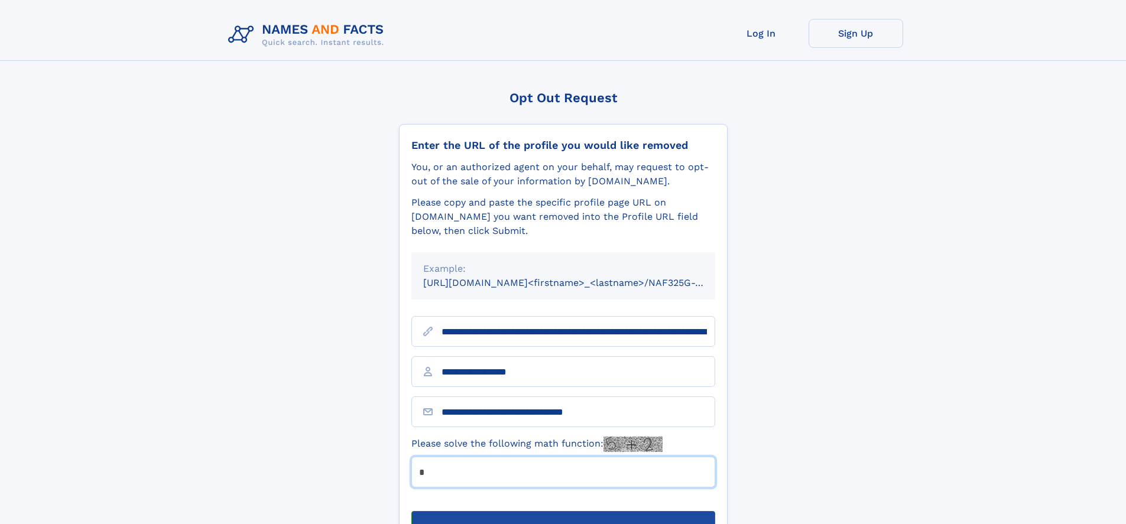  I want to click on div: Enter the URL of the profile you would like removed, so click(563, 145).